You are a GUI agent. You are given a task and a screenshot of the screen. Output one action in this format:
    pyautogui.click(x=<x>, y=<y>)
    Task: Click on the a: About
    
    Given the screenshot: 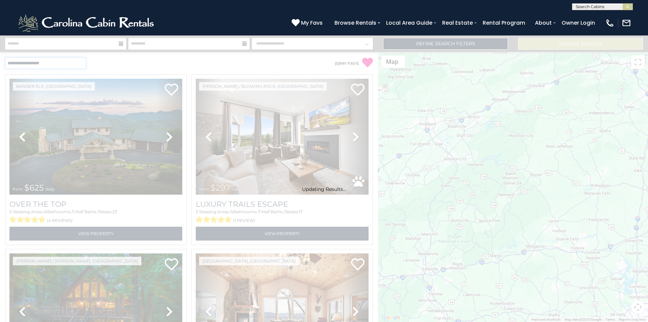 What is the action you would take?
    pyautogui.click(x=544, y=23)
    